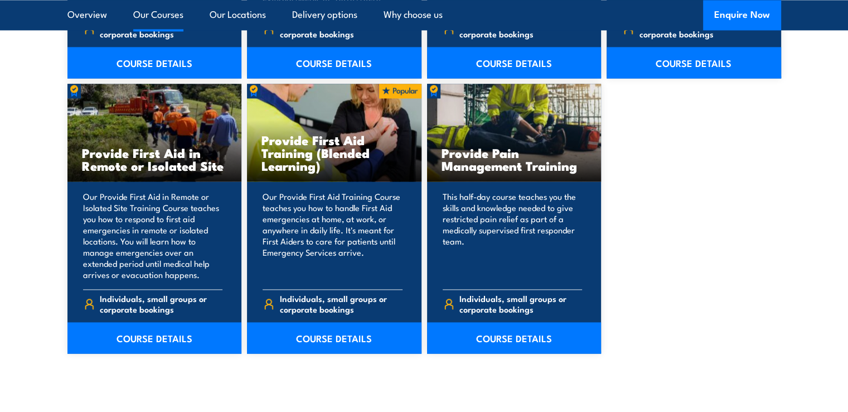 Image resolution: width=848 pixels, height=412 pixels. What do you see at coordinates (332, 235) in the screenshot?
I see `p: Our Provide First Aid Training Course teaches you how to handle First Aid emergencies at home, at...` at bounding box center [332, 235].